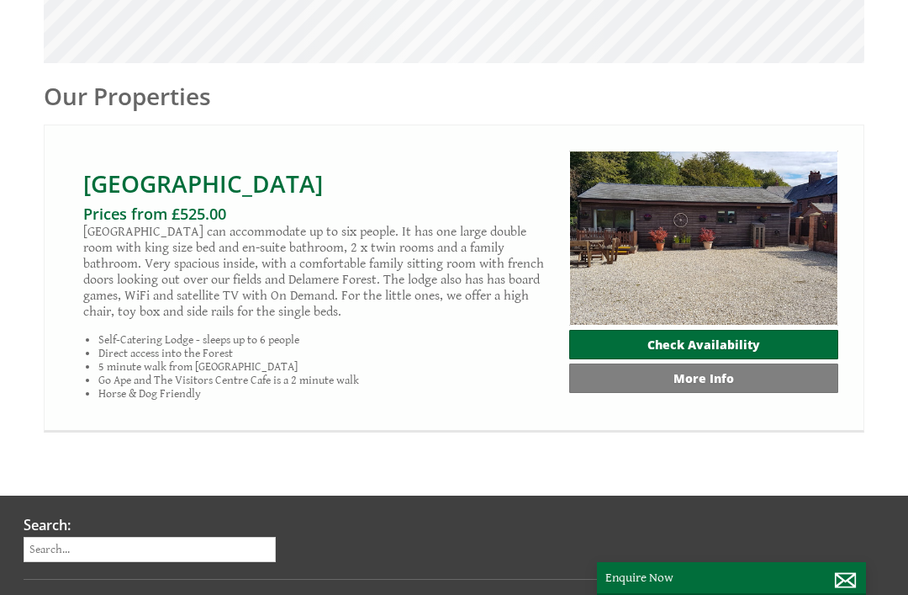 The height and width of the screenshot is (595, 908). What do you see at coordinates (150, 525) in the screenshot?
I see `h3: Search:` at bounding box center [150, 525].